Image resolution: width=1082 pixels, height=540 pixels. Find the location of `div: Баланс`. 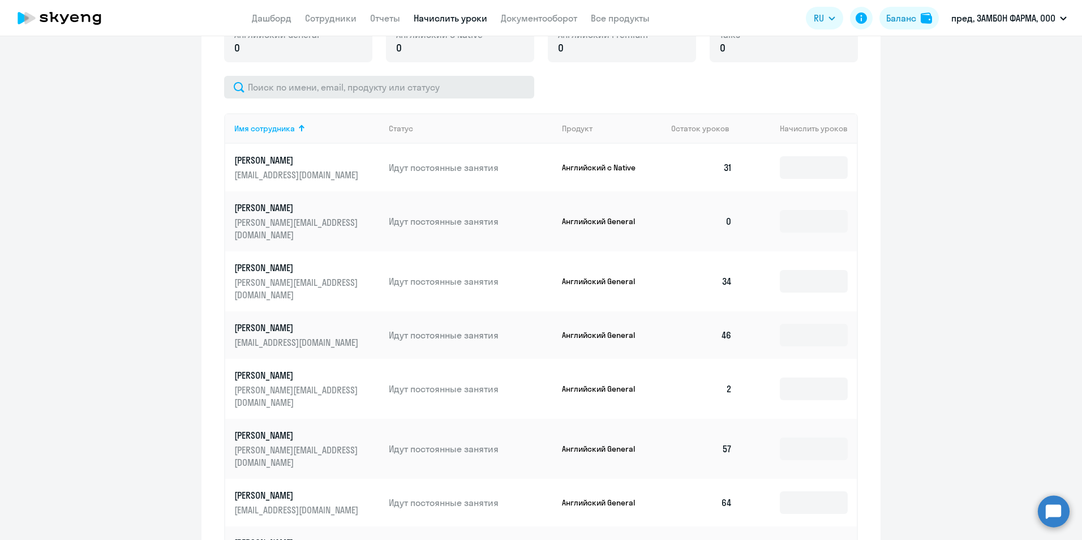

div: Баланс is located at coordinates (901, 18).